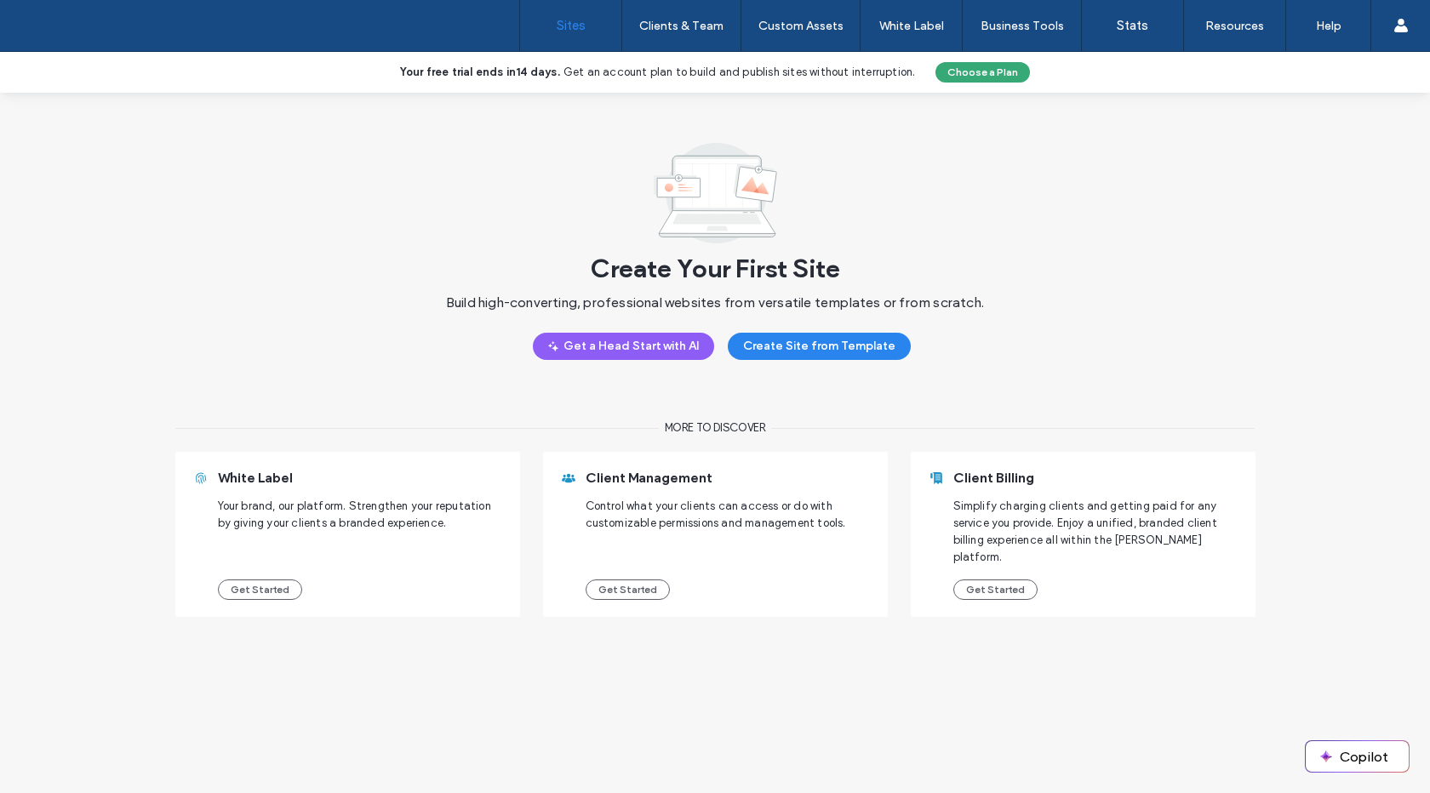 The width and height of the screenshot is (1430, 793). I want to click on span: Simplify charging clients and getting paid for any service you provide. Enjoy a unified, branded ..., so click(1095, 532).